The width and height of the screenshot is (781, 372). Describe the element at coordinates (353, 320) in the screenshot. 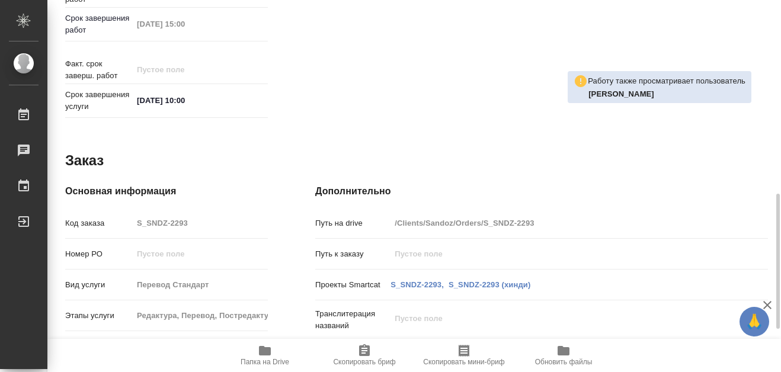

I see `p: Транслитерация названий` at that location.